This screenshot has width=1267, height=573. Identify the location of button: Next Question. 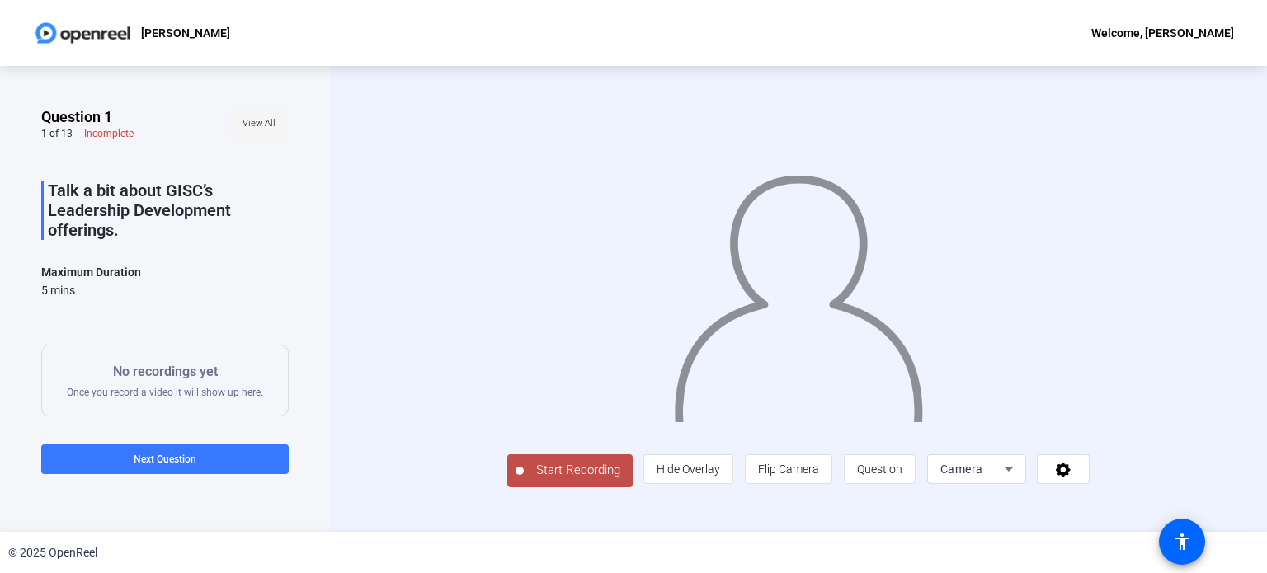
(165, 460).